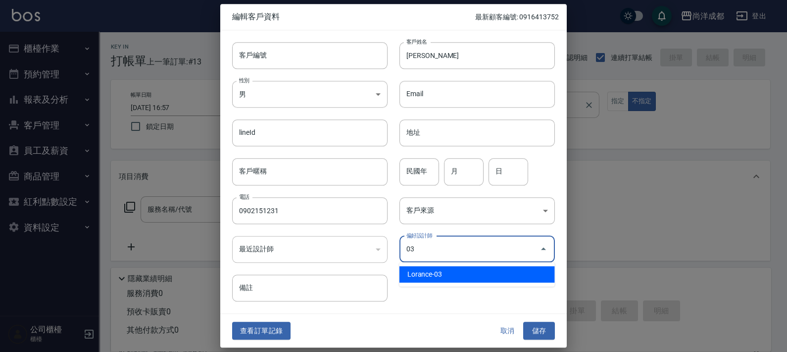 This screenshot has width=787, height=352. Describe the element at coordinates (244, 80) in the screenshot. I see `label: 性別` at that location.